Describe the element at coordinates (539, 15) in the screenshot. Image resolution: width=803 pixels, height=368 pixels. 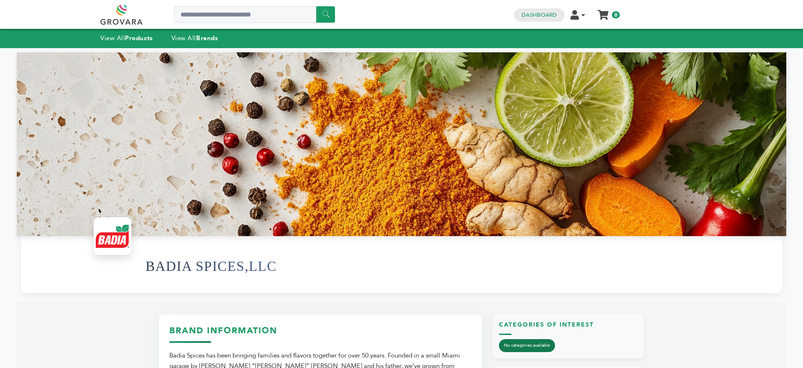
I see `a: Dashboard` at that location.